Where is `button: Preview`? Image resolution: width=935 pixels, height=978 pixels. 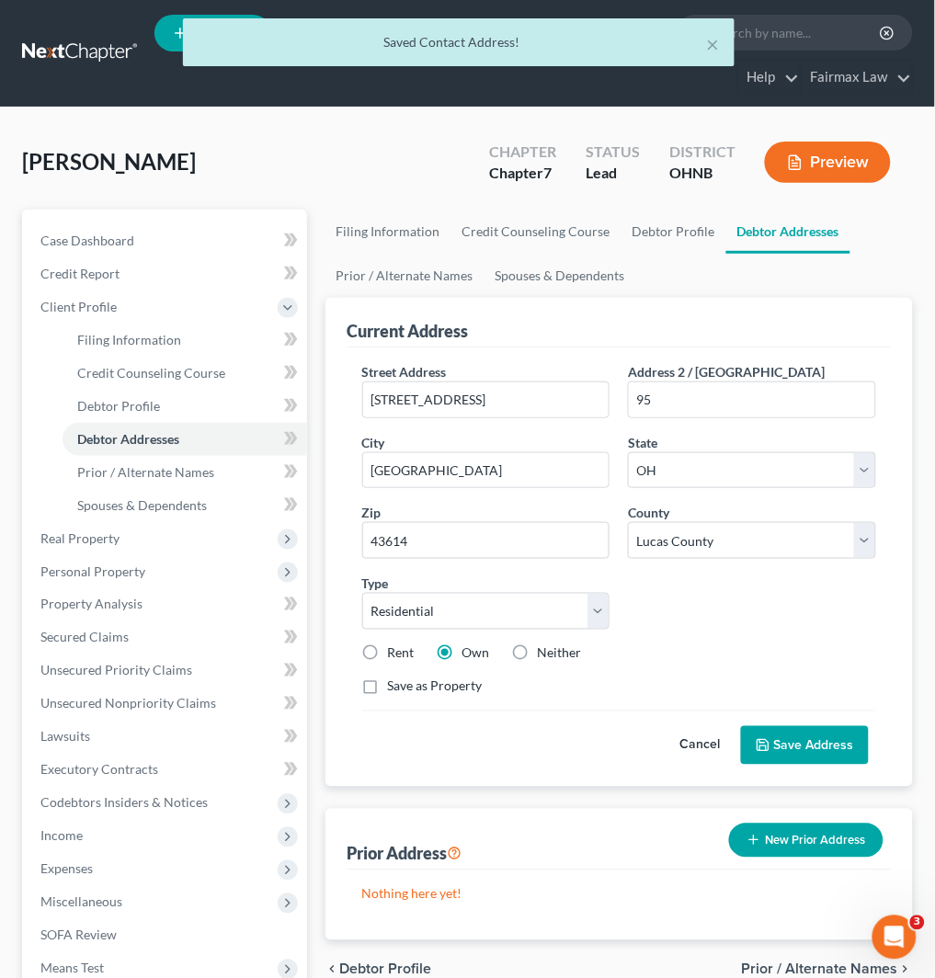 button: Preview is located at coordinates (828, 162).